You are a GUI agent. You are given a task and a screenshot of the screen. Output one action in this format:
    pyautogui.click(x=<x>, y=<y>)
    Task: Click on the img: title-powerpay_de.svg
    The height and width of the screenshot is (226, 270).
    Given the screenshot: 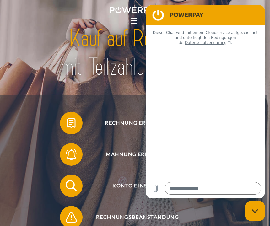 What is the action you would take?
    pyautogui.click(x=135, y=53)
    